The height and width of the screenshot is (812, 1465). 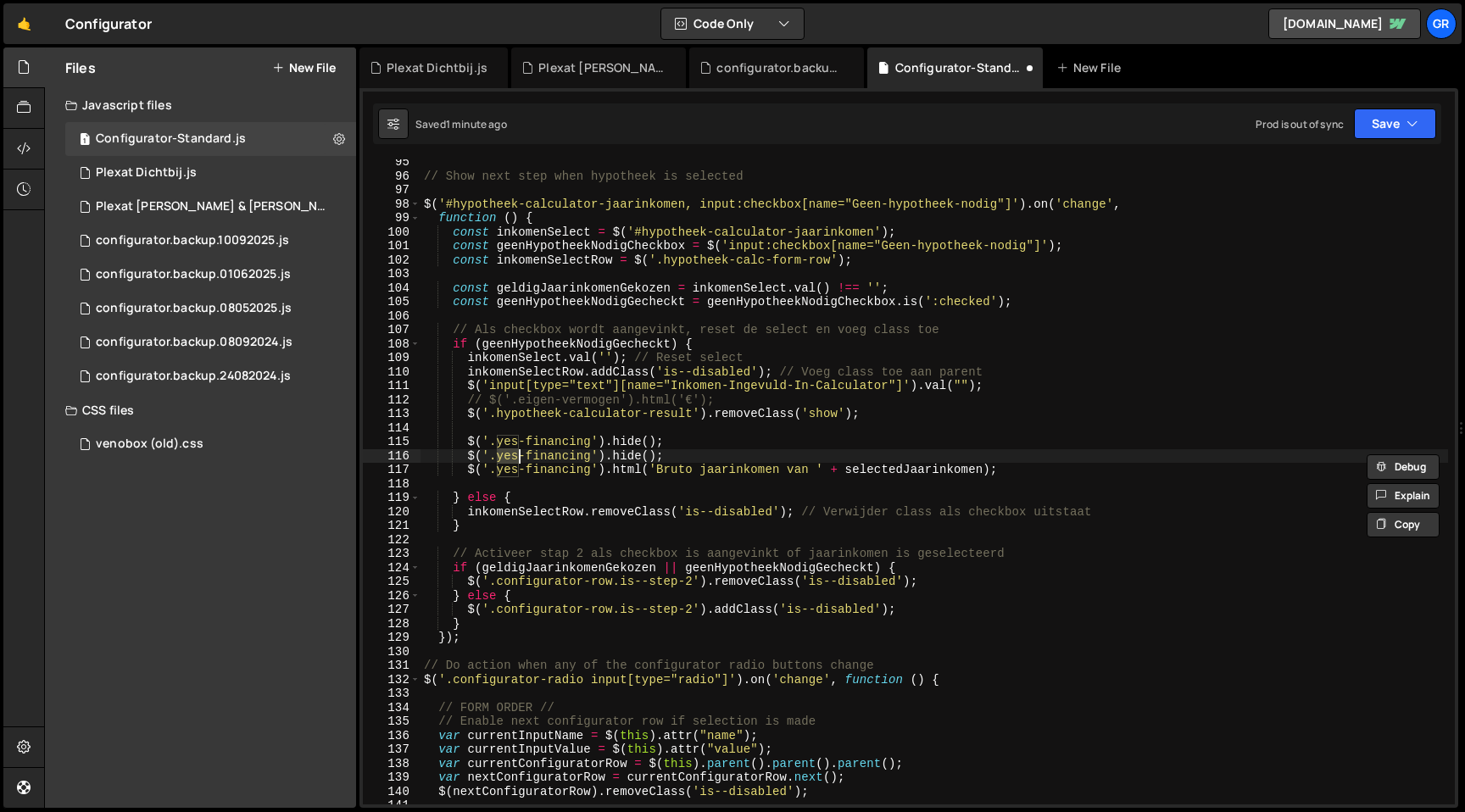 I want to click on div: 131, so click(x=392, y=666).